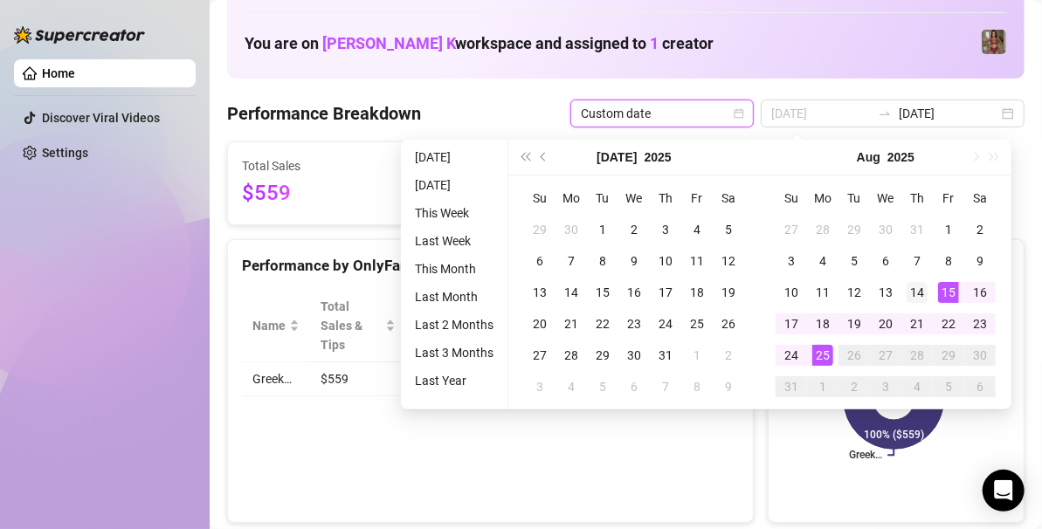  What do you see at coordinates (980, 230) in the screenshot?
I see `td: 2025-08-02` at bounding box center [980, 230].